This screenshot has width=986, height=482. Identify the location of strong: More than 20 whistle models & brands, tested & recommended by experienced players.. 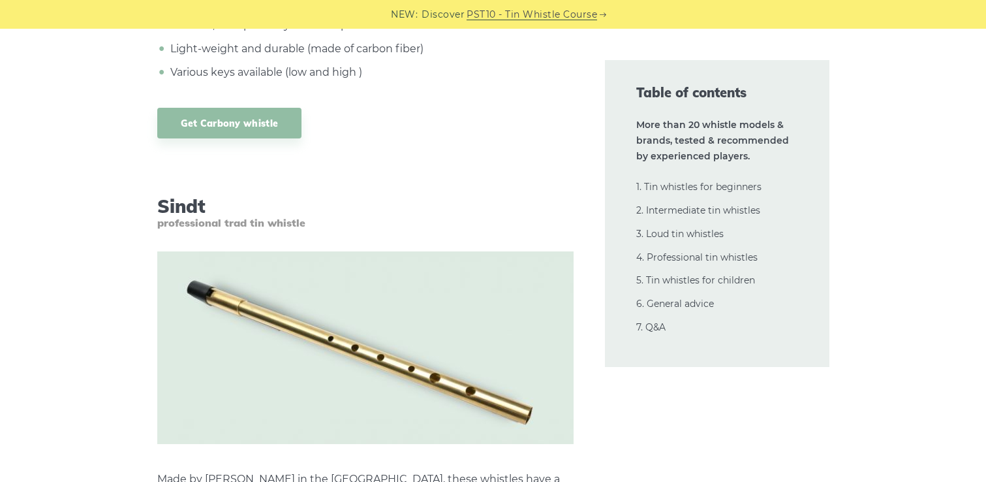
(713, 140).